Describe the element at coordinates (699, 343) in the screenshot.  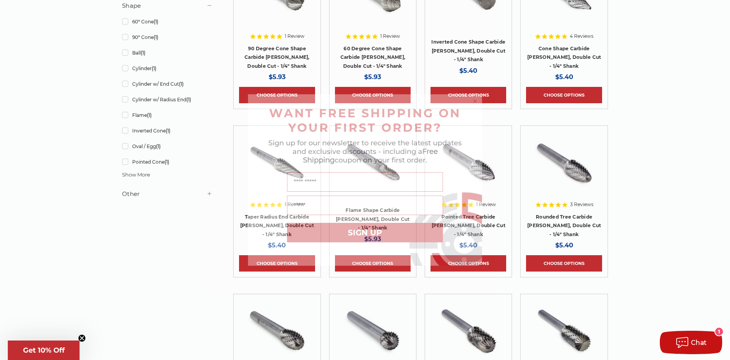
I see `span: Chat` at that location.